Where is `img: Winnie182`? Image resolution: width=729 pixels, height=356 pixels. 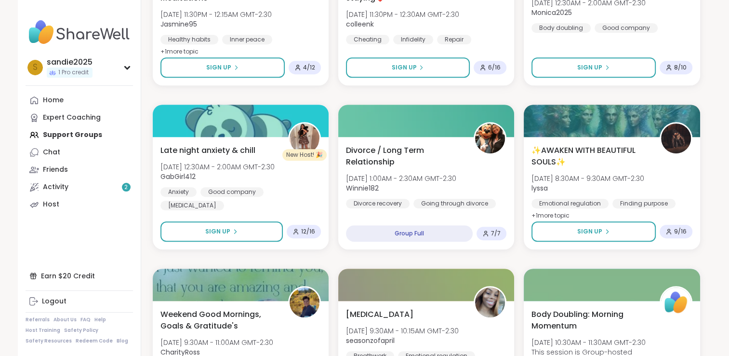
img: Winnie182 is located at coordinates (490, 138).